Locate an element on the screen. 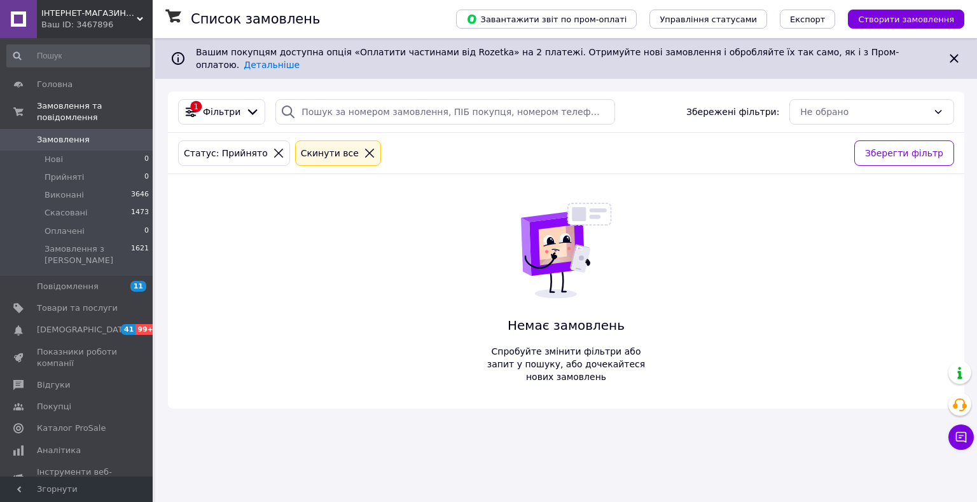 This screenshot has height=502, width=977. span: 1621 is located at coordinates (140, 255).